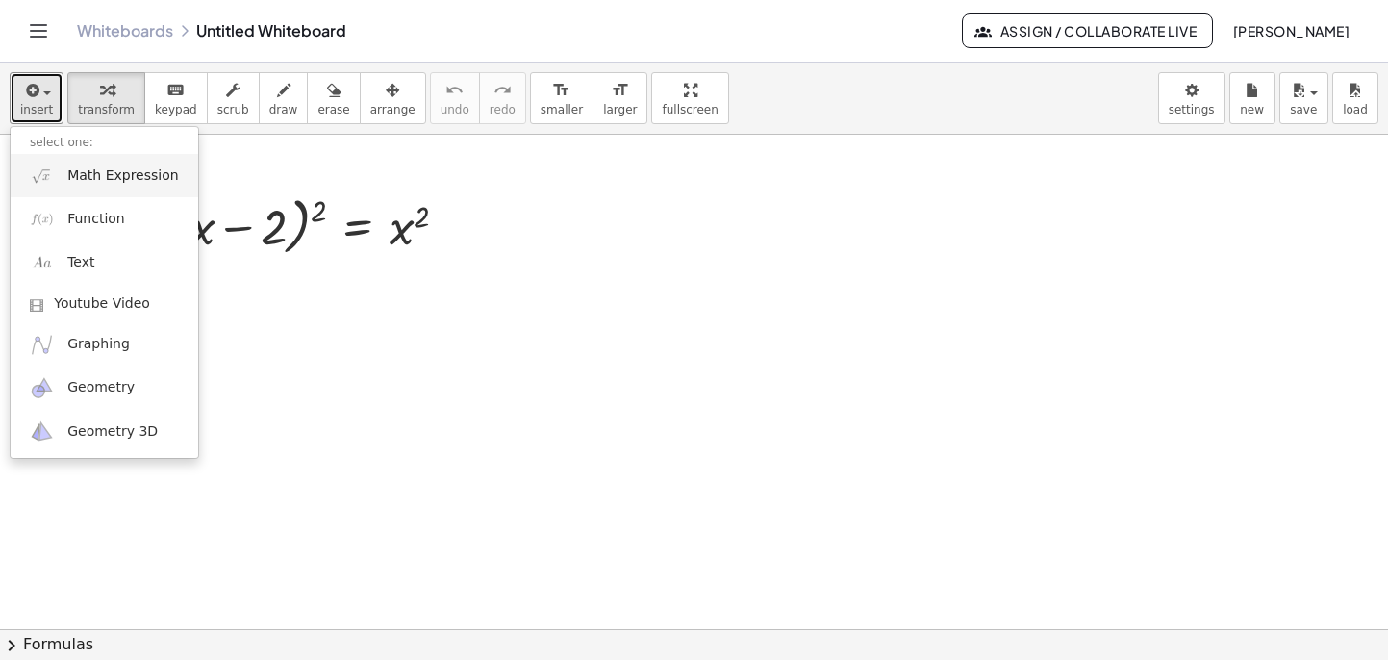  Describe the element at coordinates (41, 344) in the screenshot. I see `img: ggb-graphing.svg` at that location.